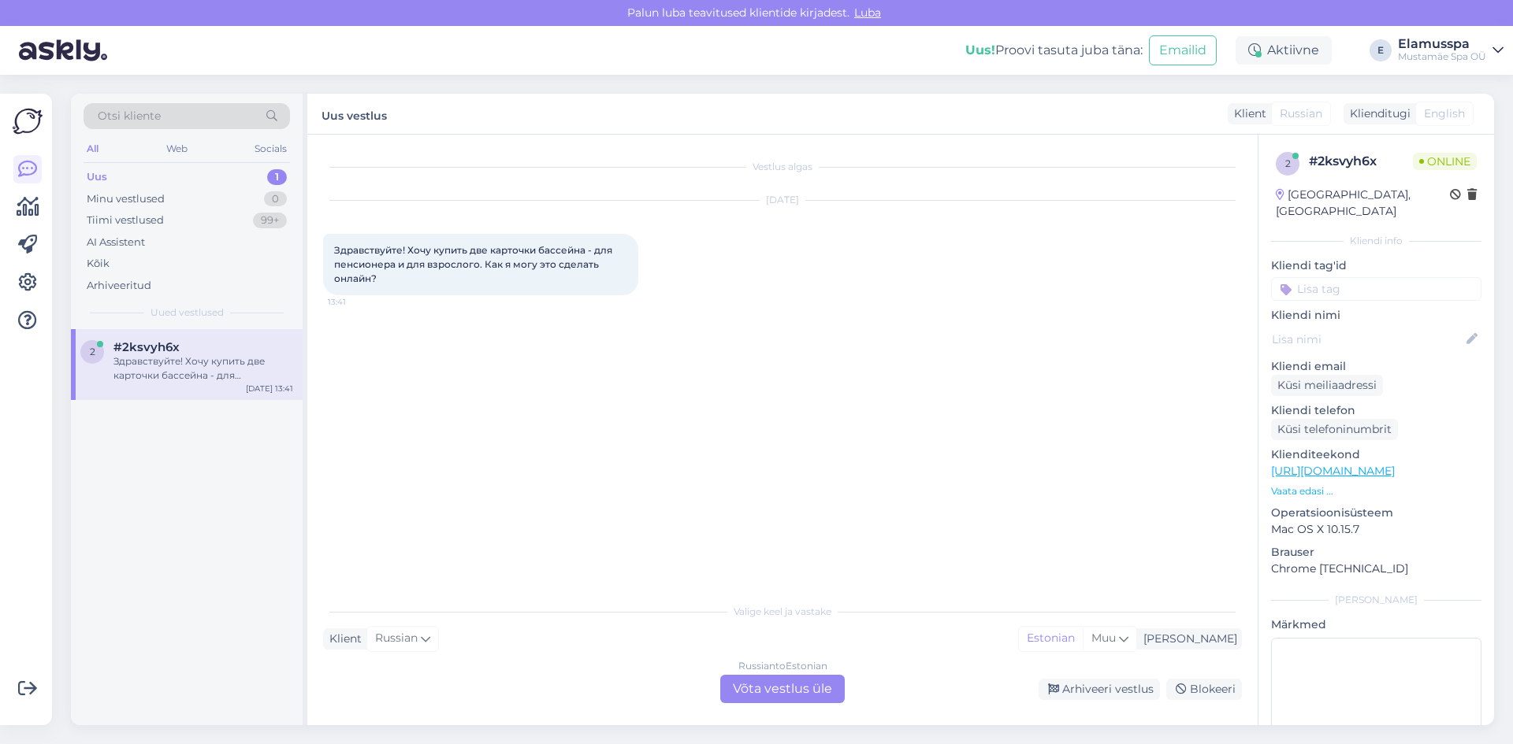  What do you see at coordinates (1375, 265) in the screenshot?
I see `p: Kliendi tag'id` at bounding box center [1375, 265].